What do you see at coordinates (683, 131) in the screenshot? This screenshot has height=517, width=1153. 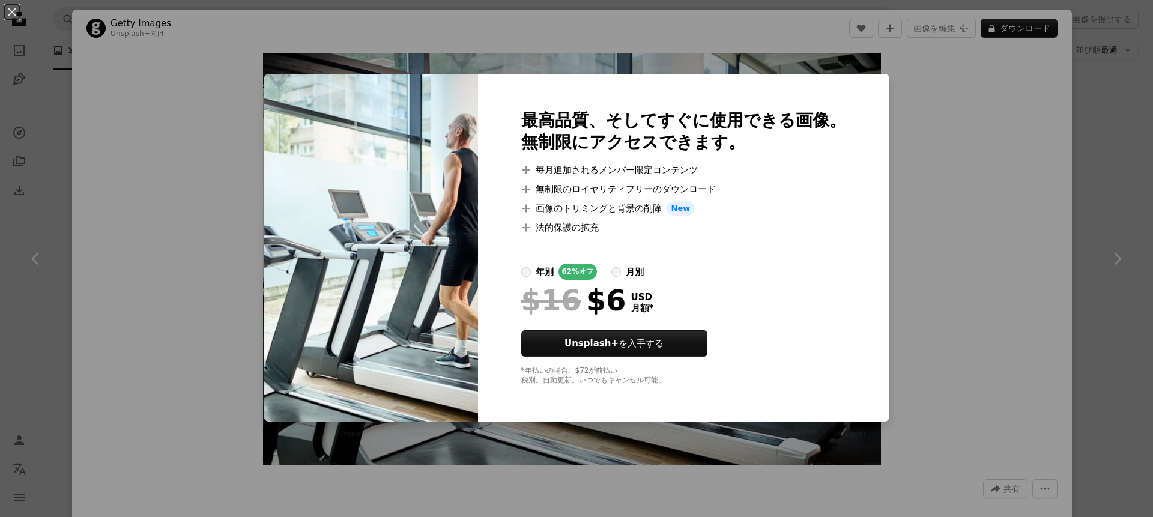 I see `h2: 最高品質、そしてすぐに使用できる画像。 無制限にアクセスできます。` at bounding box center [683, 131].